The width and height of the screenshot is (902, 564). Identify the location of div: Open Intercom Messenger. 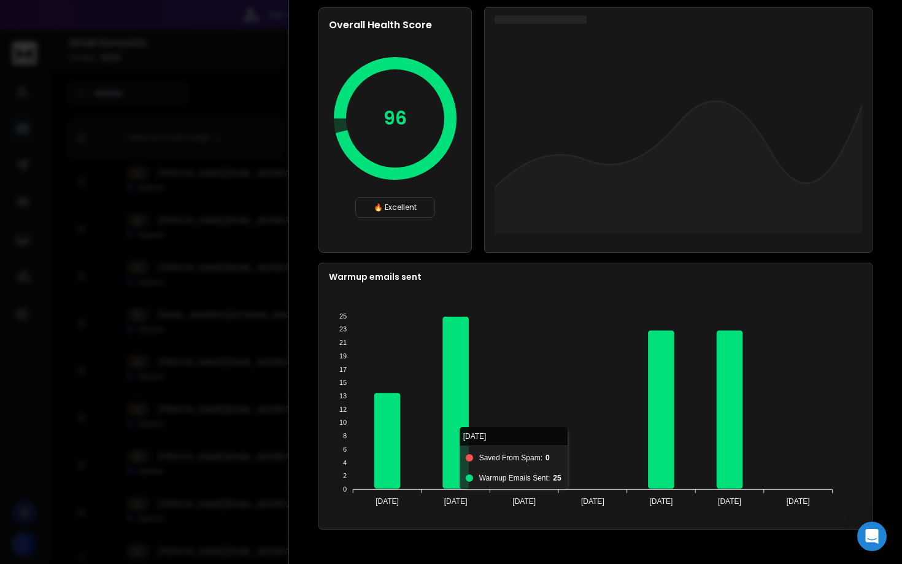
(872, 536).